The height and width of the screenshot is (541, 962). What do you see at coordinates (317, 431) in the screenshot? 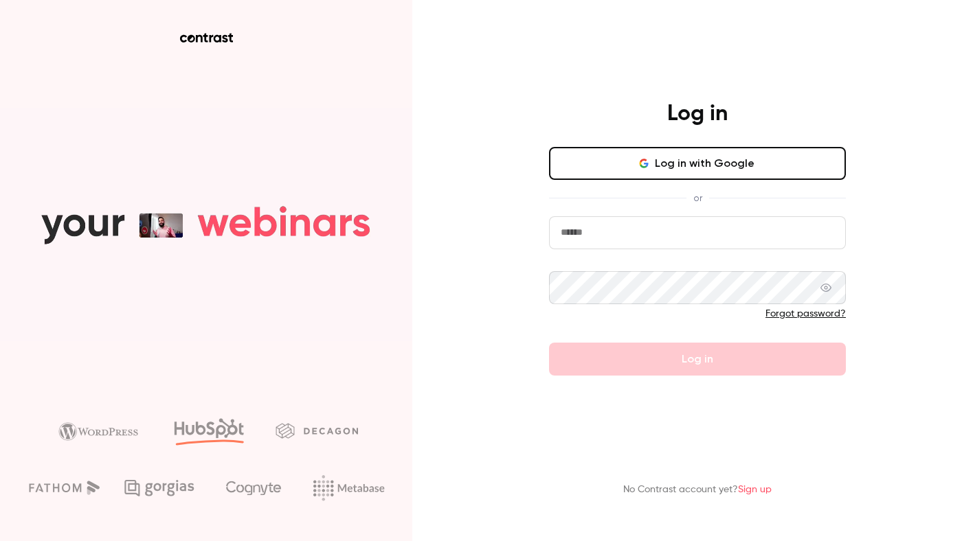
I see `img: decagon` at bounding box center [317, 431].